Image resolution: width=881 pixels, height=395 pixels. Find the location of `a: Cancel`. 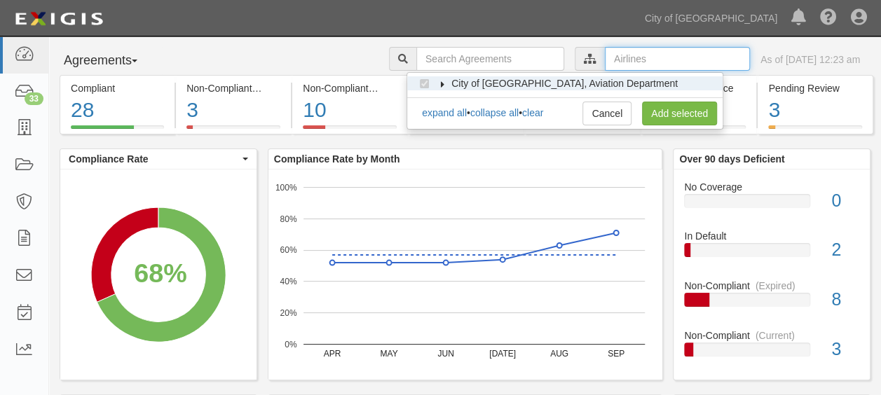

a: Cancel is located at coordinates (607, 114).